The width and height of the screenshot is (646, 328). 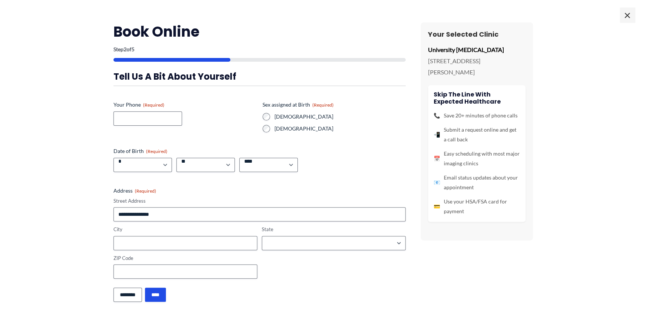 I want to click on p: Step of, so click(x=259, y=49).